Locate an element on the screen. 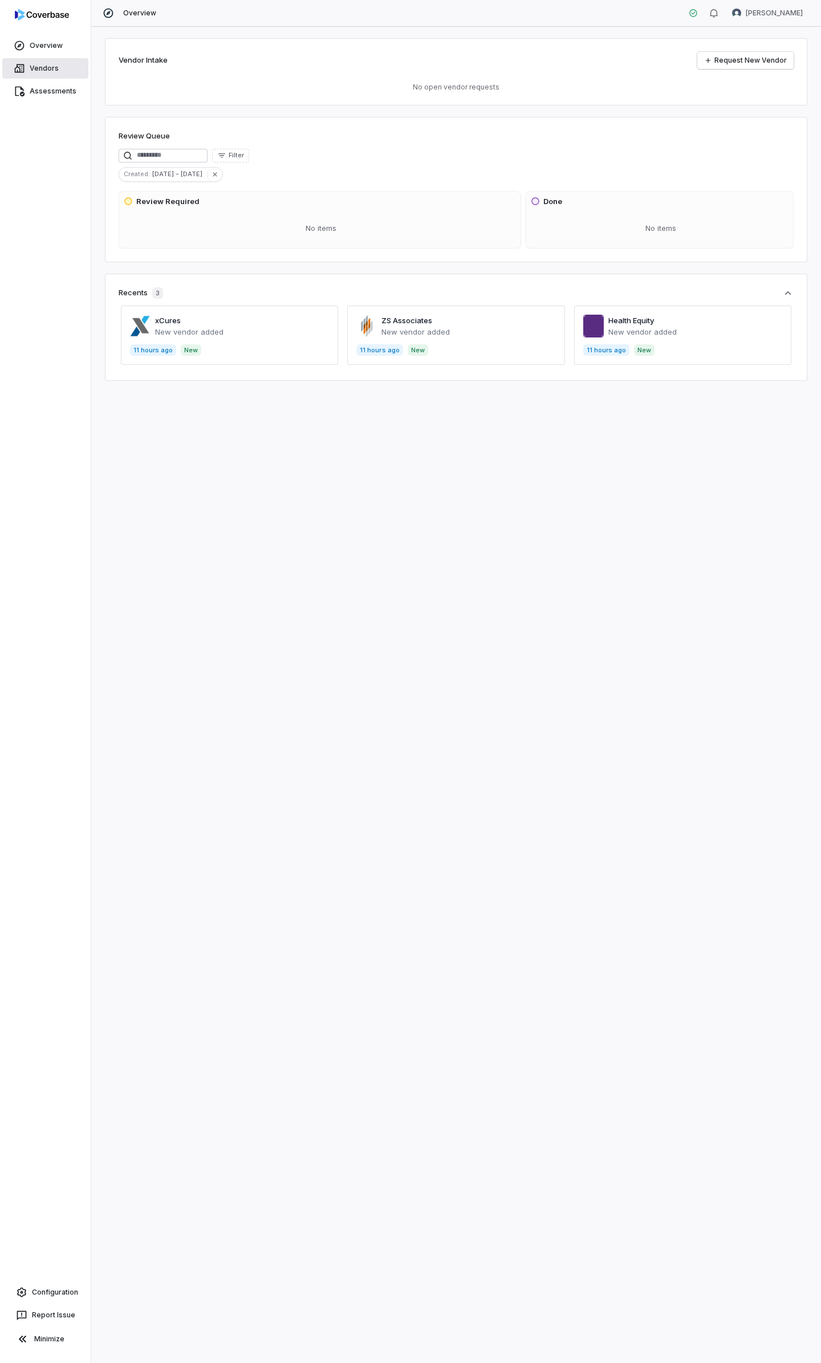 The width and height of the screenshot is (821, 1363). div: Recents is located at coordinates (141, 293).